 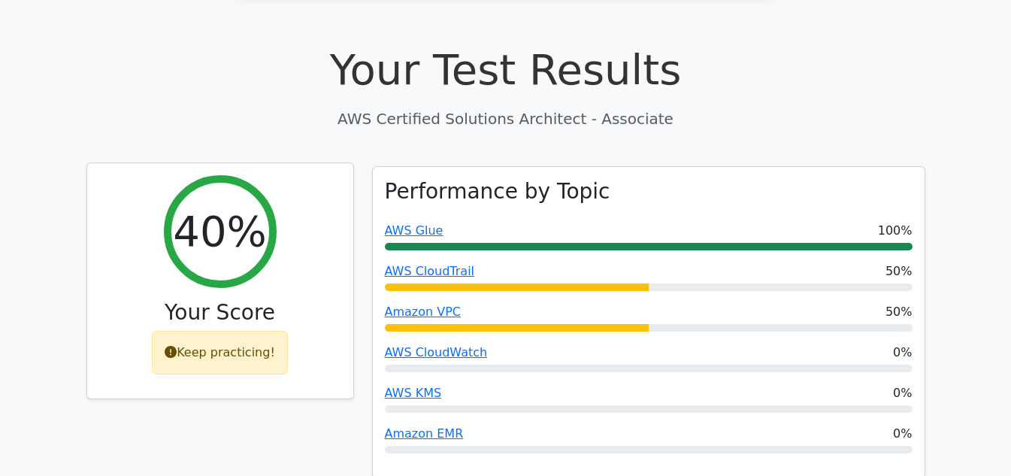 I want to click on p: AWS Certified Solutions Architect - Associate, so click(x=506, y=119).